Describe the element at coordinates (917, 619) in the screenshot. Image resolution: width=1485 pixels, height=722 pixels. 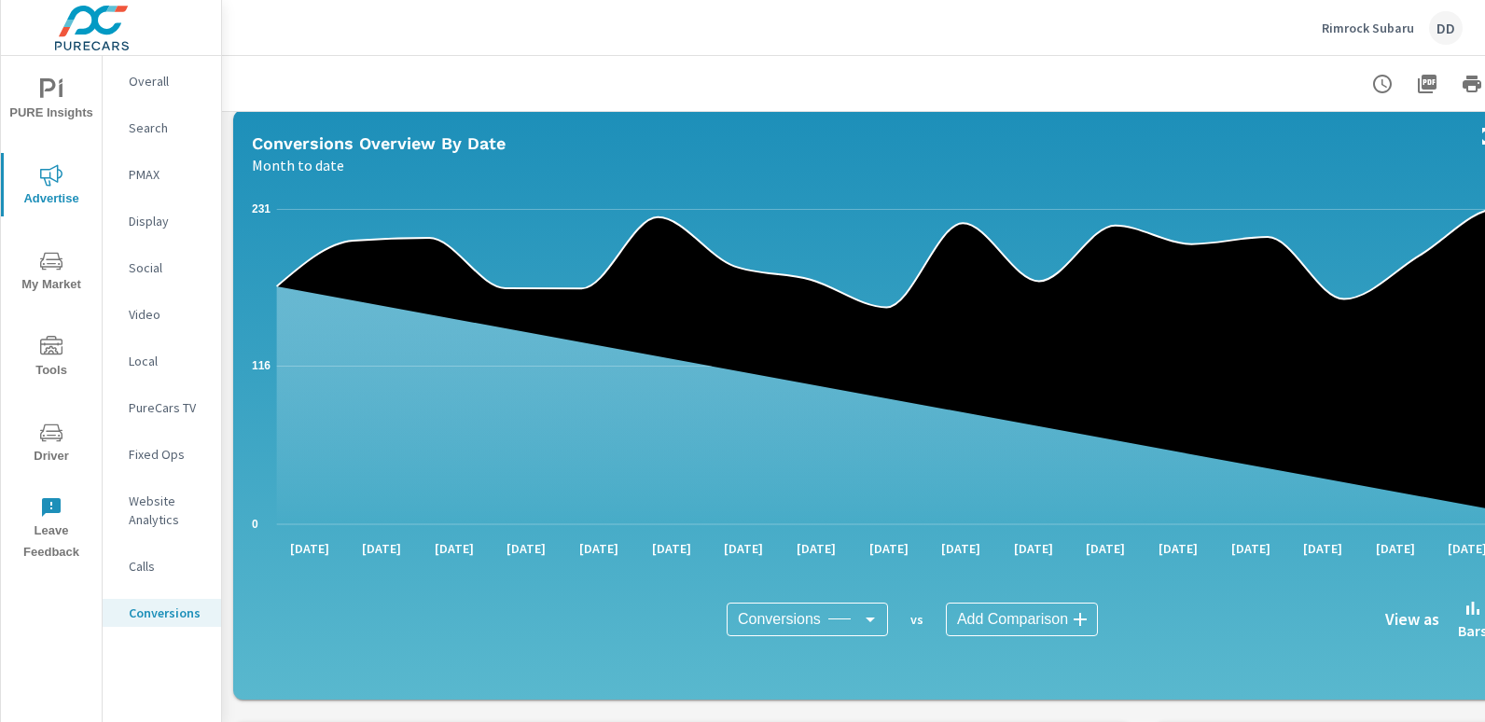
I see `p: vs` at that location.